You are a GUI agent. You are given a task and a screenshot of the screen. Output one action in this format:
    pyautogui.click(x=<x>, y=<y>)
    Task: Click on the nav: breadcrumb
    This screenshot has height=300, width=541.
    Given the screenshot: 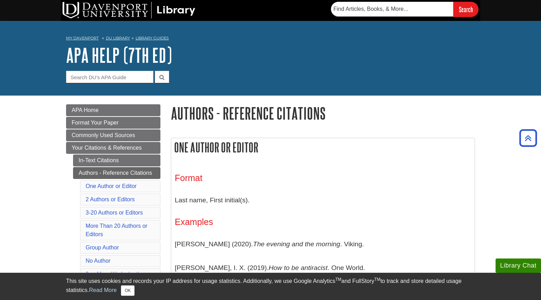 What is the action you would take?
    pyautogui.click(x=270, y=39)
    